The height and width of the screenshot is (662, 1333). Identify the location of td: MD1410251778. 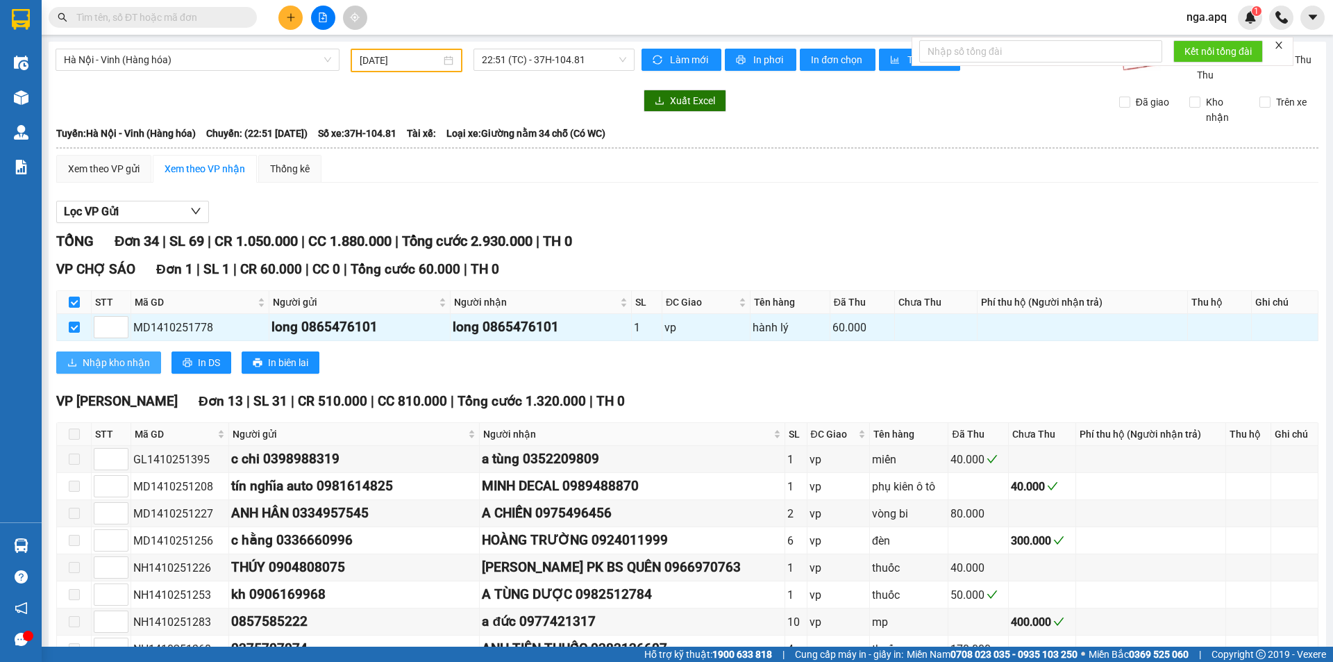
(200, 327).